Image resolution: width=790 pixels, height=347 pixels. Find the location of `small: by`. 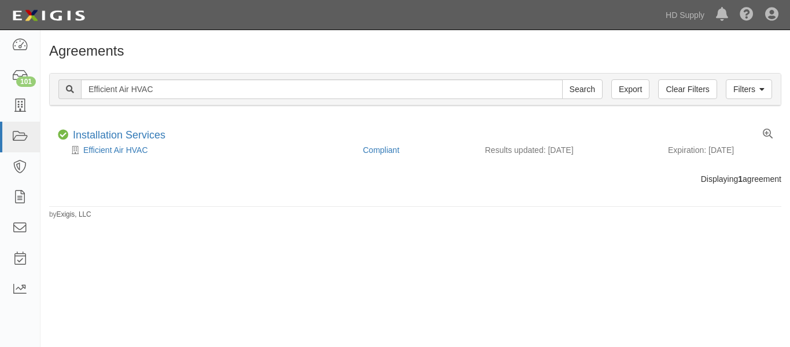

small: by is located at coordinates (70, 214).